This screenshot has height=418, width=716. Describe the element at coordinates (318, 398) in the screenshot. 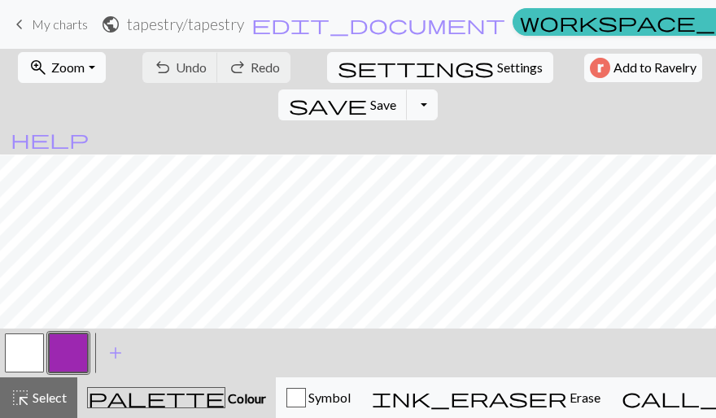

I see `button: Symbol` at that location.